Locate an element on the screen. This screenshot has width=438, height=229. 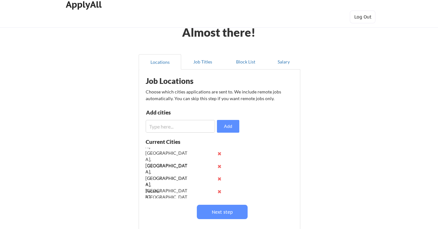
div: Add cities is located at coordinates (179, 112).